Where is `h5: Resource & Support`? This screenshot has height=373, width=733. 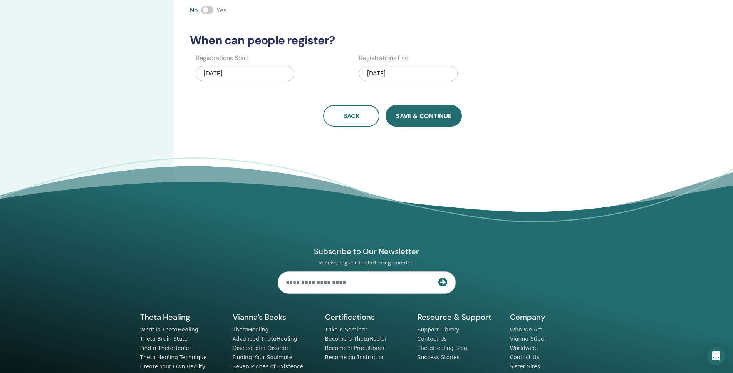
h5: Resource & Support is located at coordinates (459, 318).